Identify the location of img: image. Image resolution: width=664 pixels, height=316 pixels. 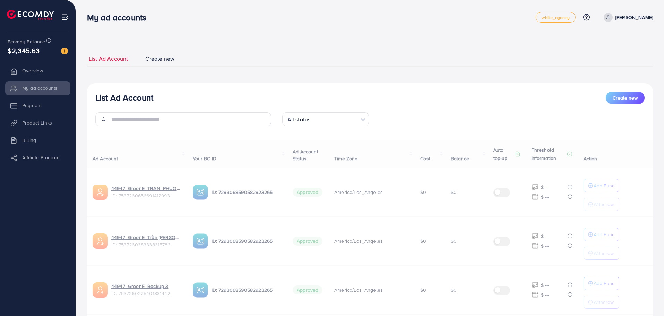
(64, 51).